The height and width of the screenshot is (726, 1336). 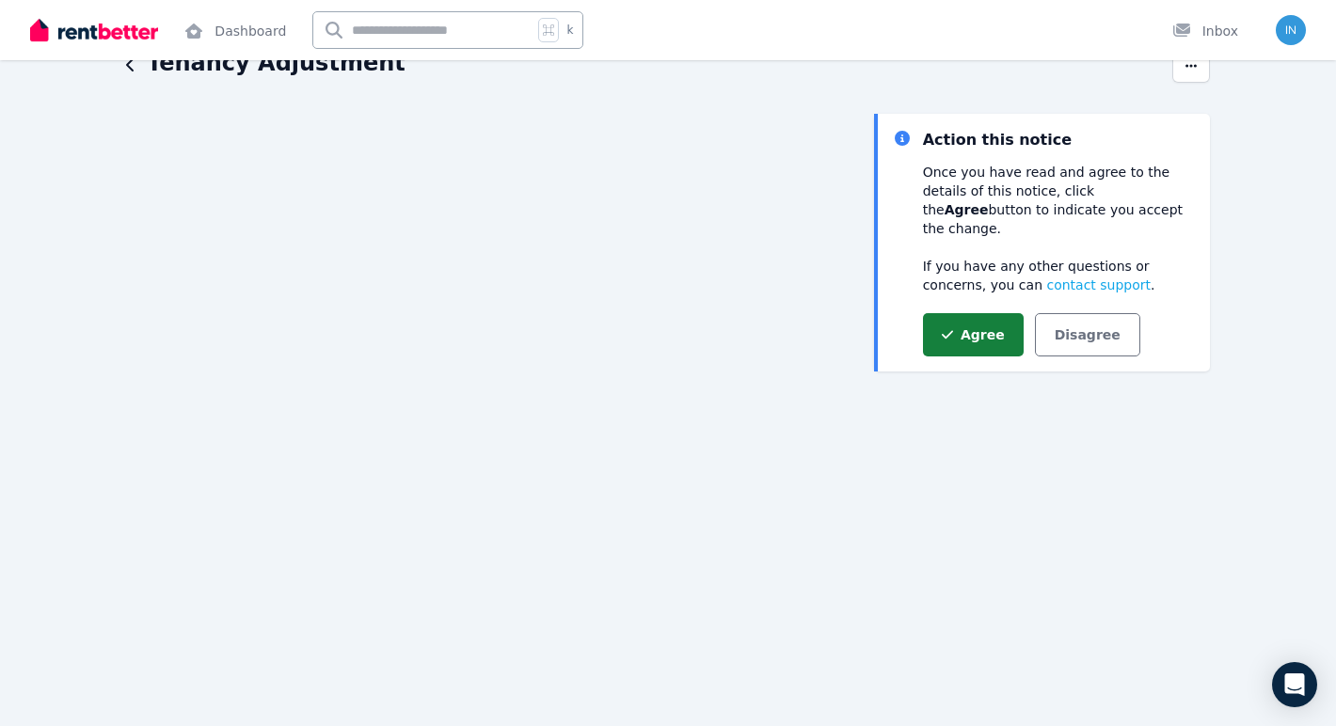 What do you see at coordinates (1088, 335) in the screenshot?
I see `button: Disagree` at bounding box center [1088, 335].